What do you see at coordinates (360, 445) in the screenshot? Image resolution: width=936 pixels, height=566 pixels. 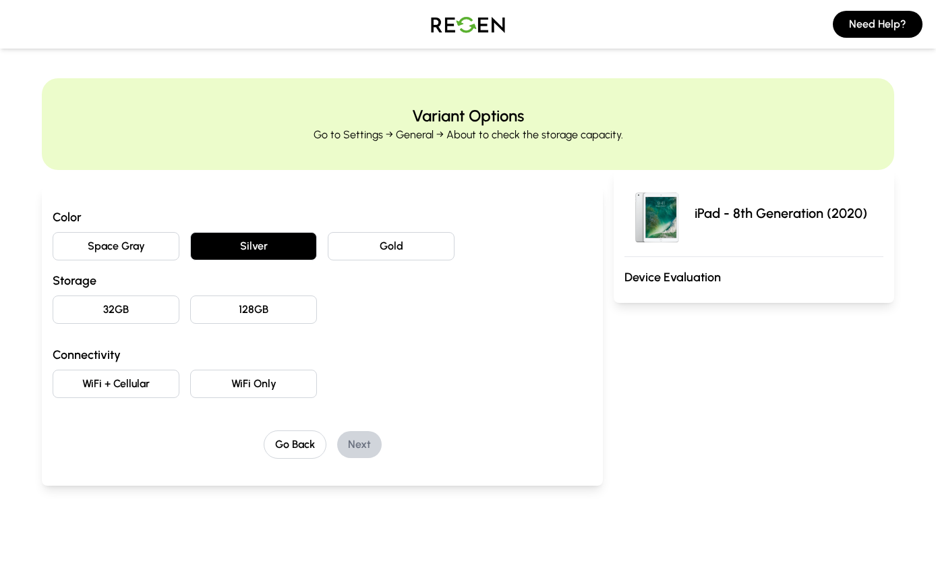 I see `button: Next` at bounding box center [360, 445].